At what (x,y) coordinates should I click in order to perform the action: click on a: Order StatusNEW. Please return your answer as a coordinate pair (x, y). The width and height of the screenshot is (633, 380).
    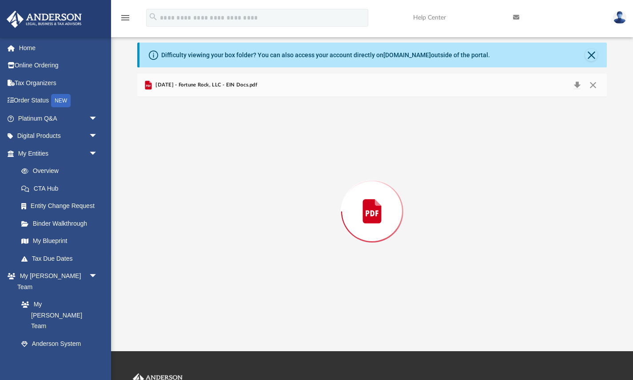
    Looking at the image, I should click on (59, 101).